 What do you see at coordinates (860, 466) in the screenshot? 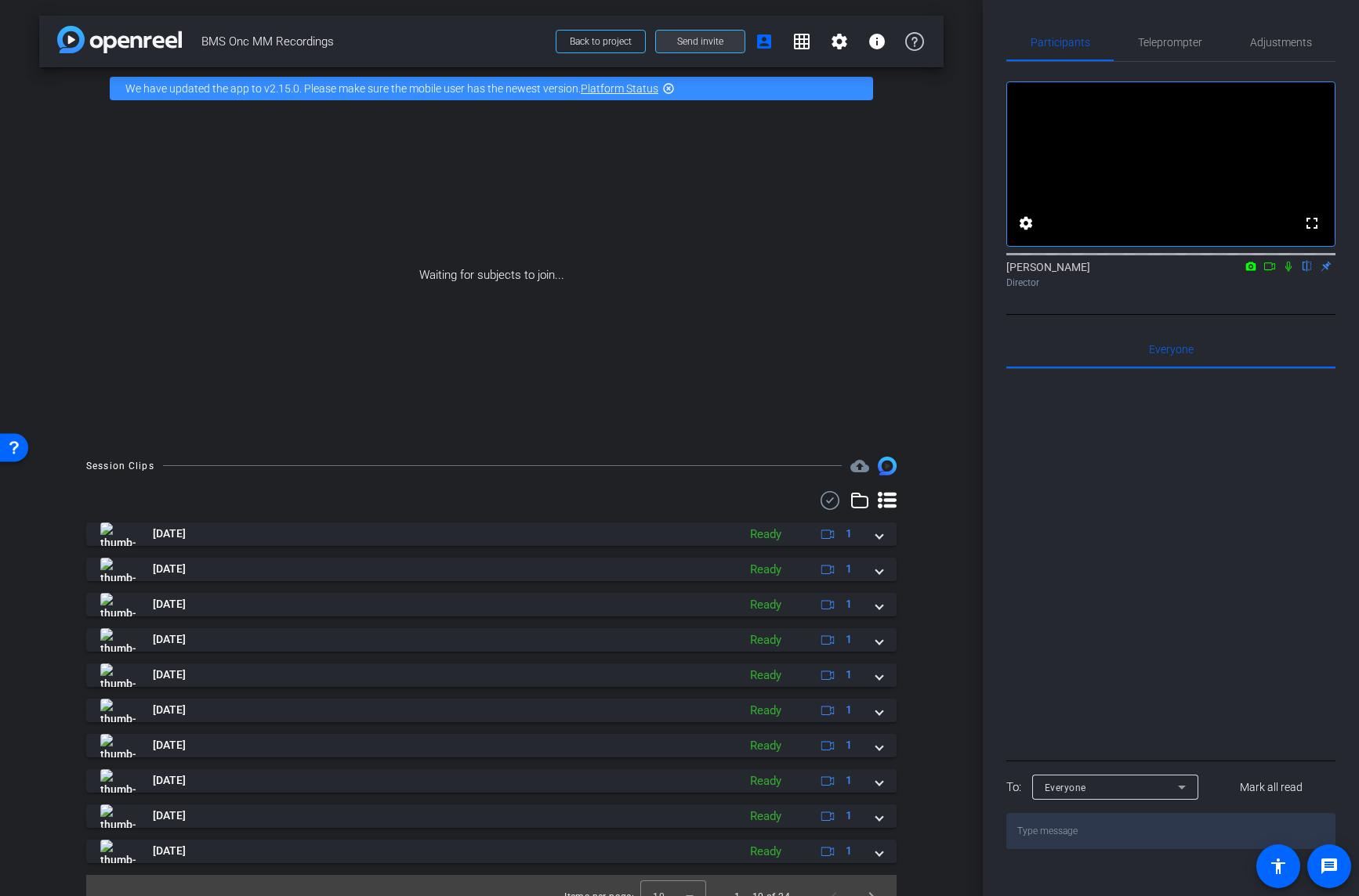
I see `mat-icon: cloud_upload` at bounding box center [860, 466].